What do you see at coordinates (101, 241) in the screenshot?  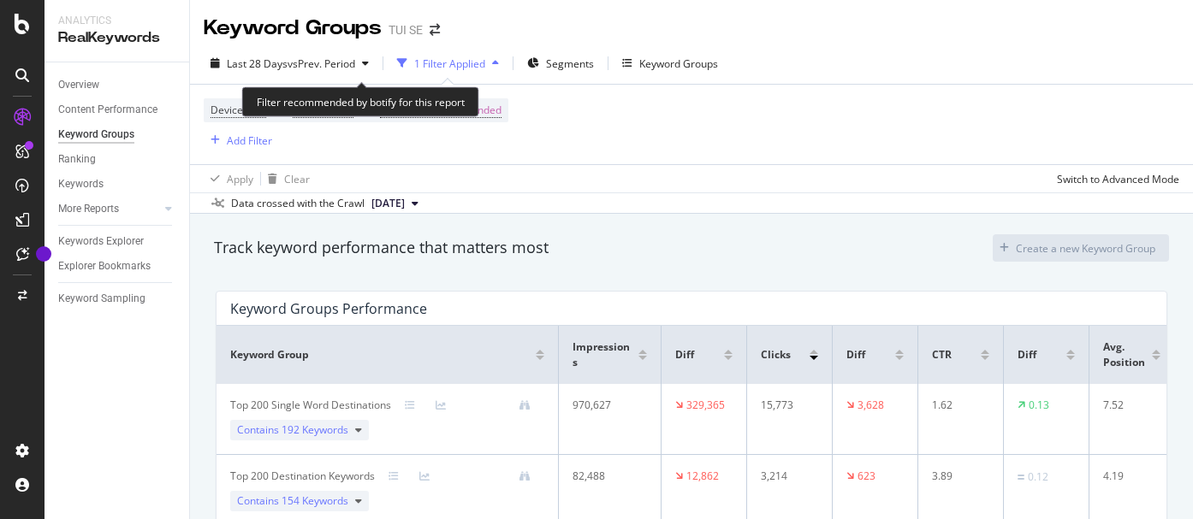 I see `div: Keywords Explorer` at bounding box center [101, 241].